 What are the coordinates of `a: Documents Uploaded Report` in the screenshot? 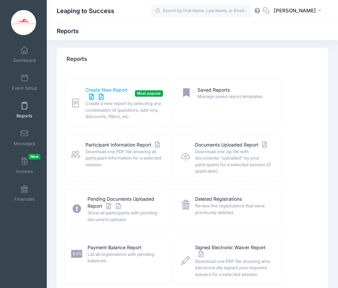 It's located at (232, 145).